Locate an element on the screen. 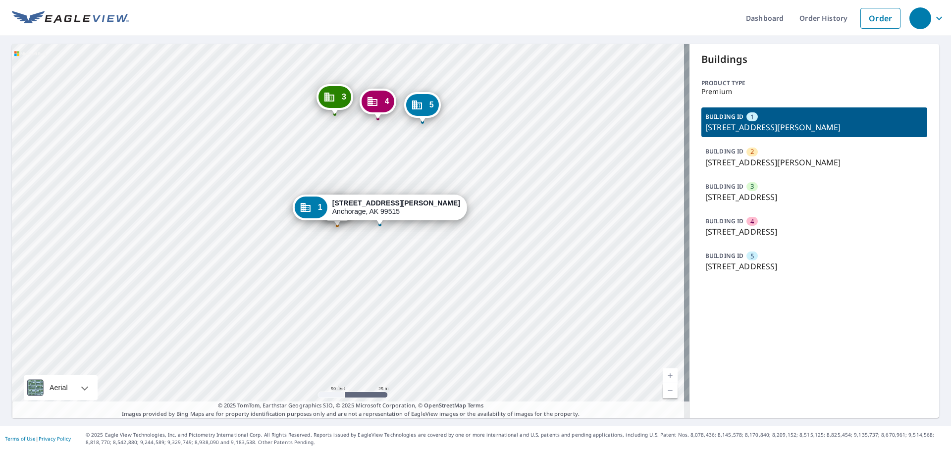  a: Order is located at coordinates (880, 18).